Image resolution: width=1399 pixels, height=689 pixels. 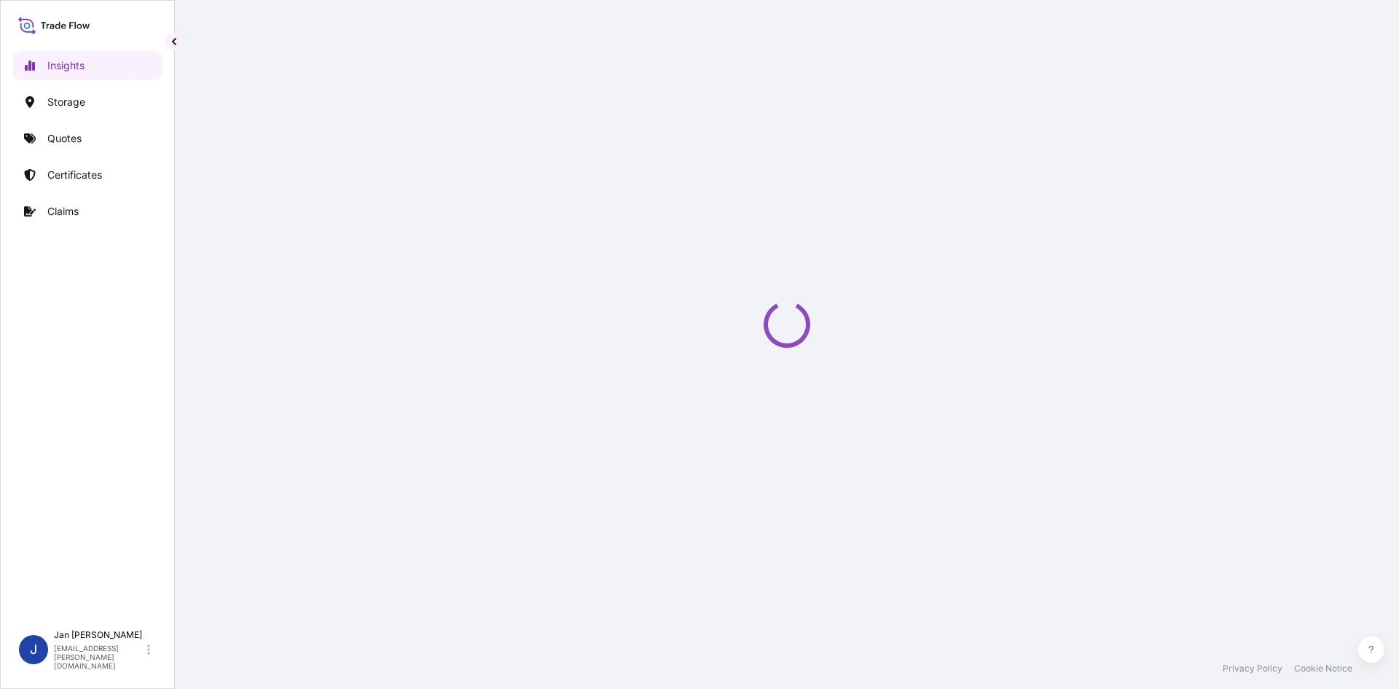 What do you see at coordinates (1323, 668) in the screenshot?
I see `p: Cookie Notice` at bounding box center [1323, 668].